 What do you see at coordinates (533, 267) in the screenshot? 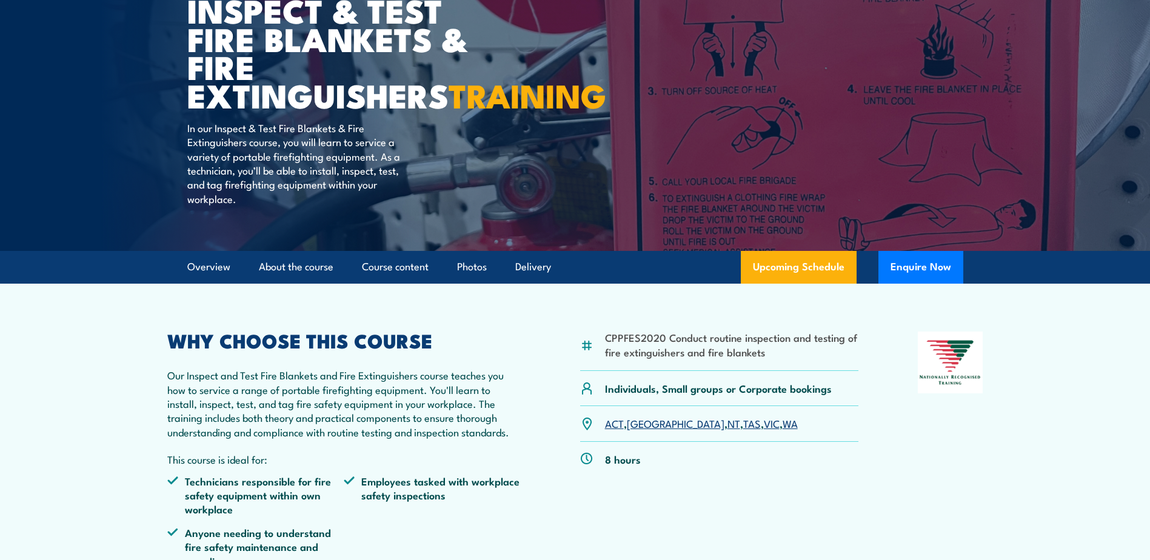
I see `a: Delivery` at bounding box center [533, 267].